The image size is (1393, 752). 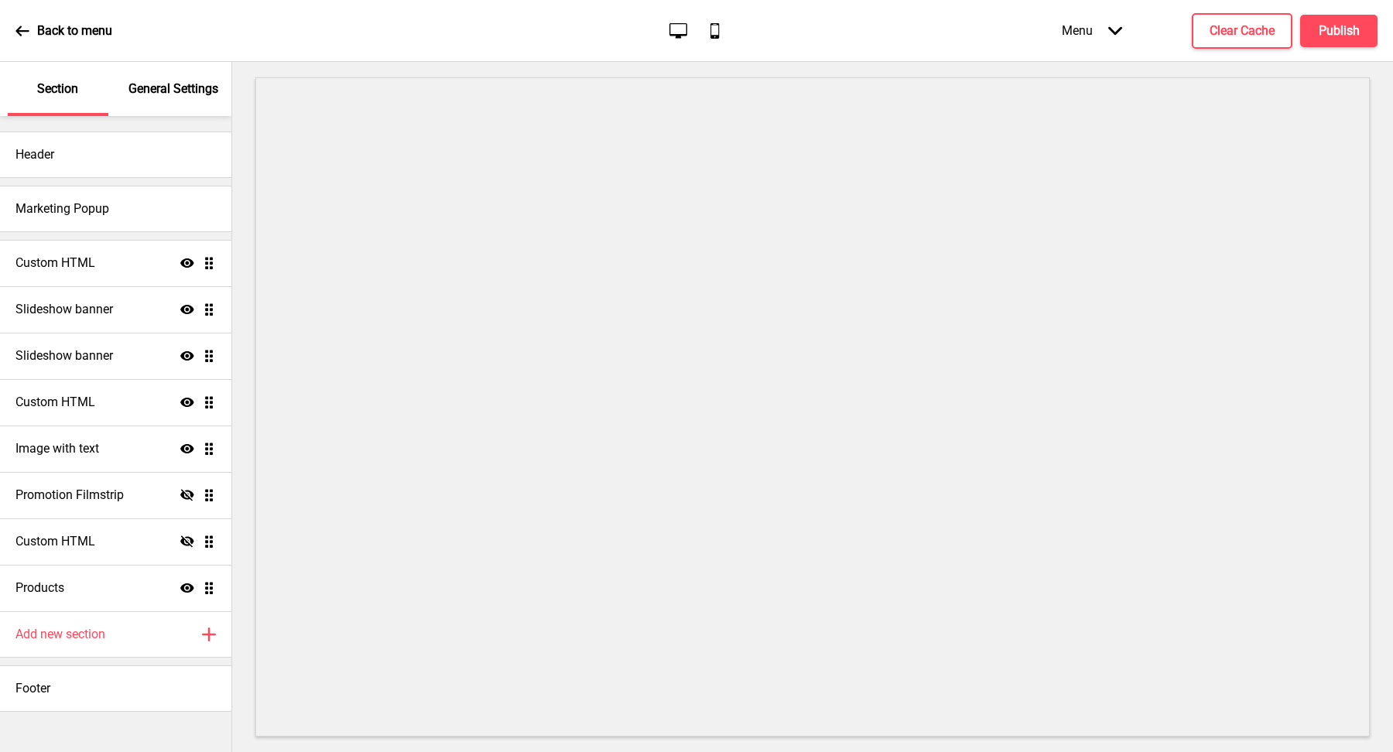 What do you see at coordinates (57, 89) in the screenshot?
I see `p: Section` at bounding box center [57, 89].